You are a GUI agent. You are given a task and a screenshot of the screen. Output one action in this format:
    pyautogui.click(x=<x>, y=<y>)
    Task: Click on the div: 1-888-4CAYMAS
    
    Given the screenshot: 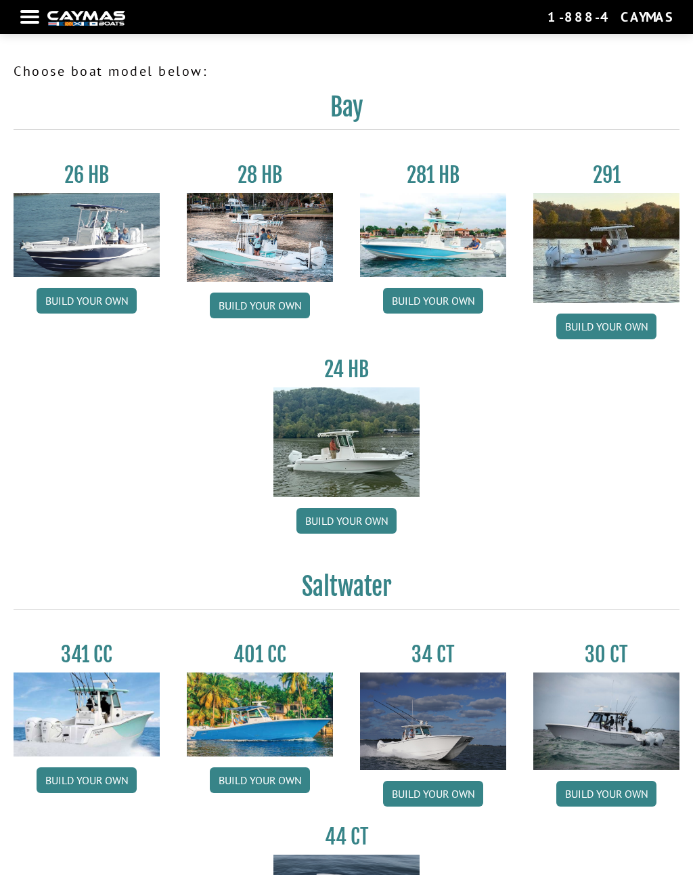 What is the action you would take?
    pyautogui.click(x=610, y=17)
    